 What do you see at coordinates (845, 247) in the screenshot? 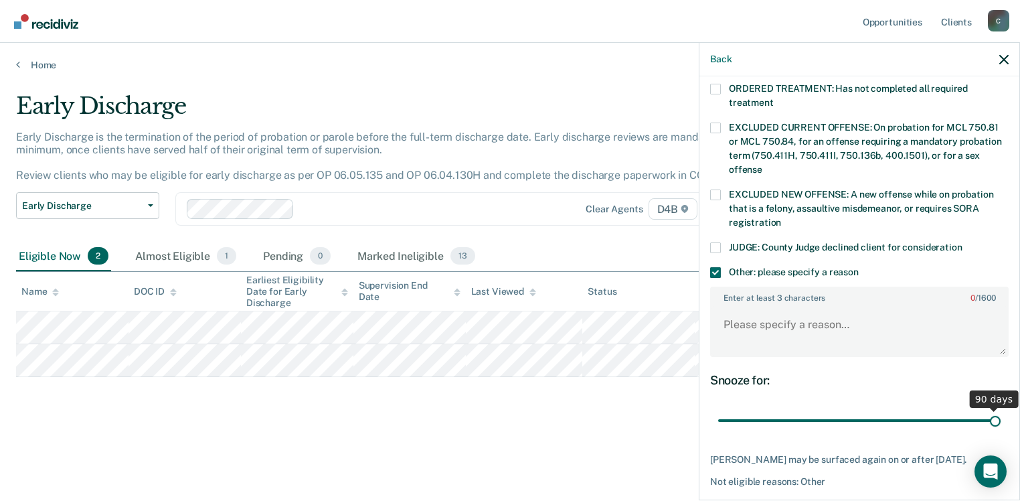
I see `span: JUDGE: County Judge declined client for consideration` at bounding box center [845, 247].